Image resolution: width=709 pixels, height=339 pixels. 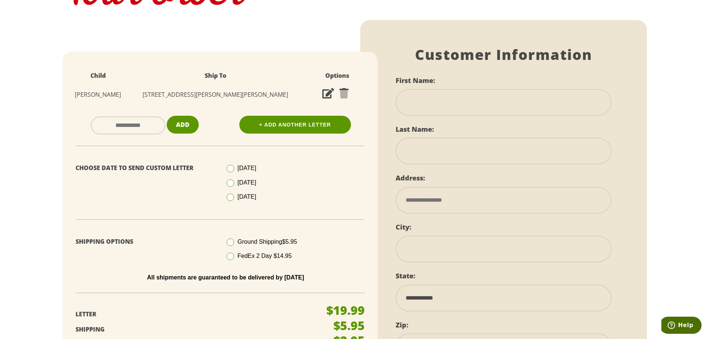 I want to click on label: City:, so click(x=404, y=227).